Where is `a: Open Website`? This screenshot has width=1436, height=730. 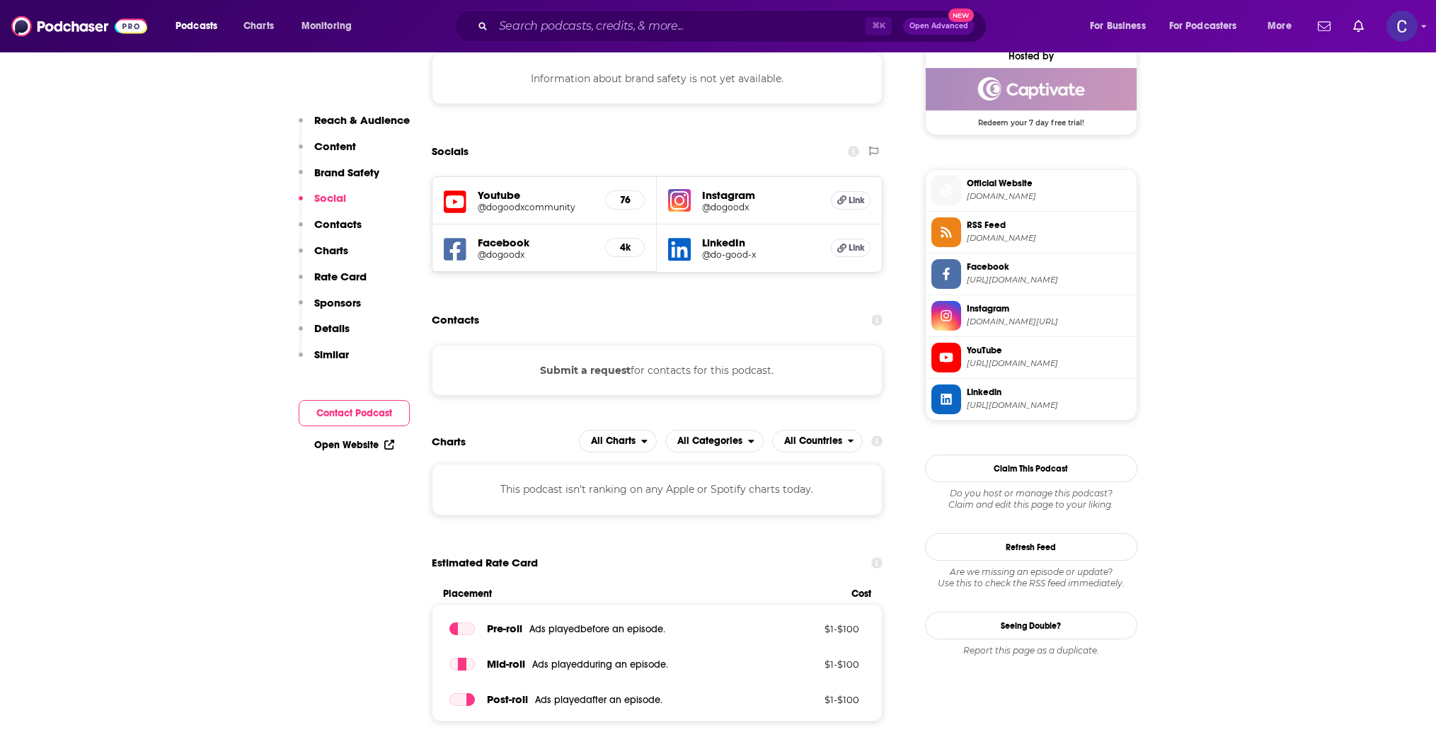 a: Open Website is located at coordinates (354, 444).